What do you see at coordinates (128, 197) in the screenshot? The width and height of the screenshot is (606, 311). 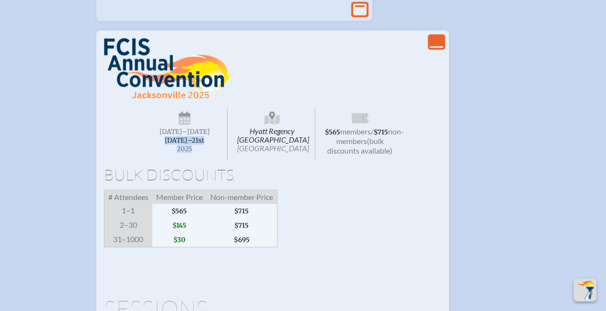 I see `span: # Attendees` at bounding box center [128, 197].